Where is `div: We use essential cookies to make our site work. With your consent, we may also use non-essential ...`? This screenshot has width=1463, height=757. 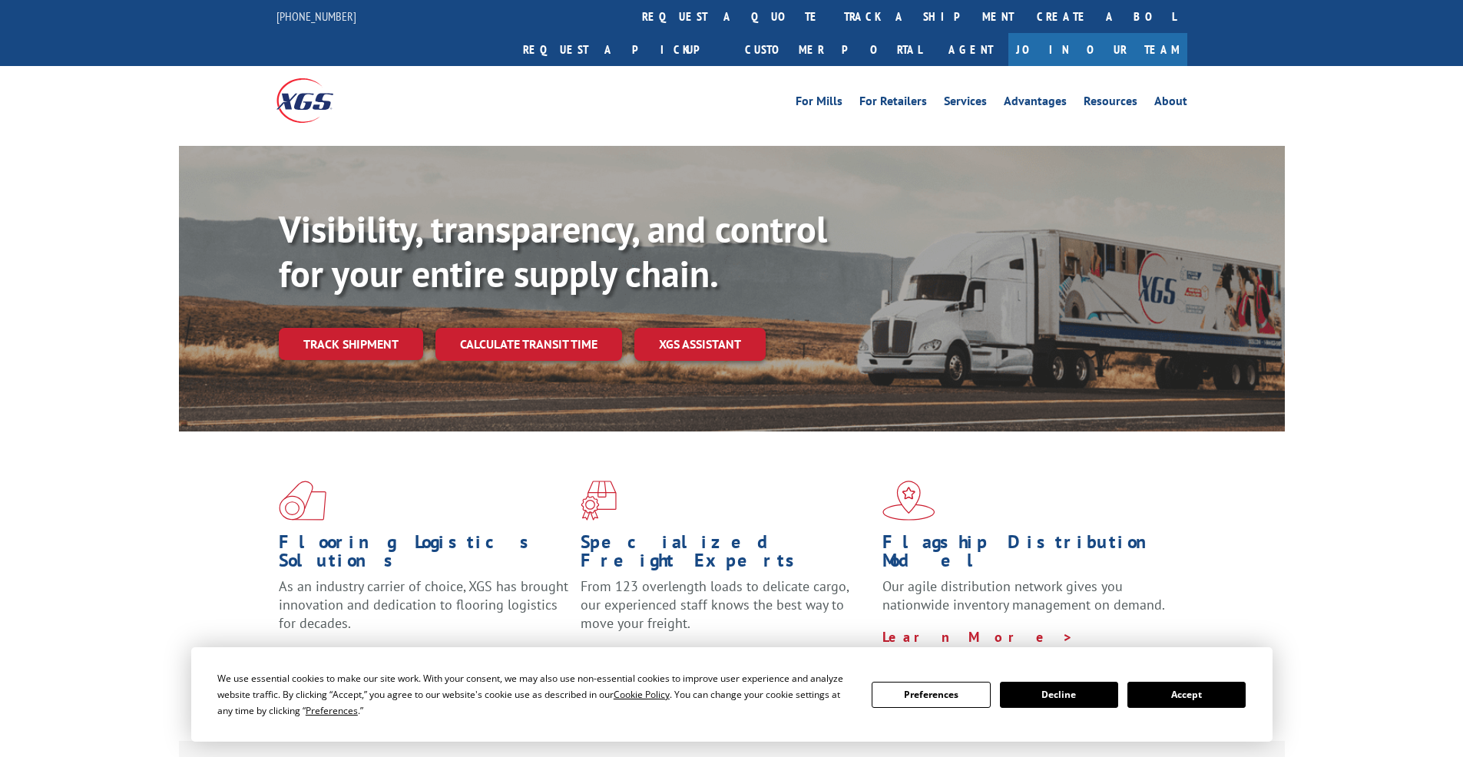 div: We use essential cookies to make our site work. With your consent, we may also use non-essential ... is located at coordinates (535, 694).